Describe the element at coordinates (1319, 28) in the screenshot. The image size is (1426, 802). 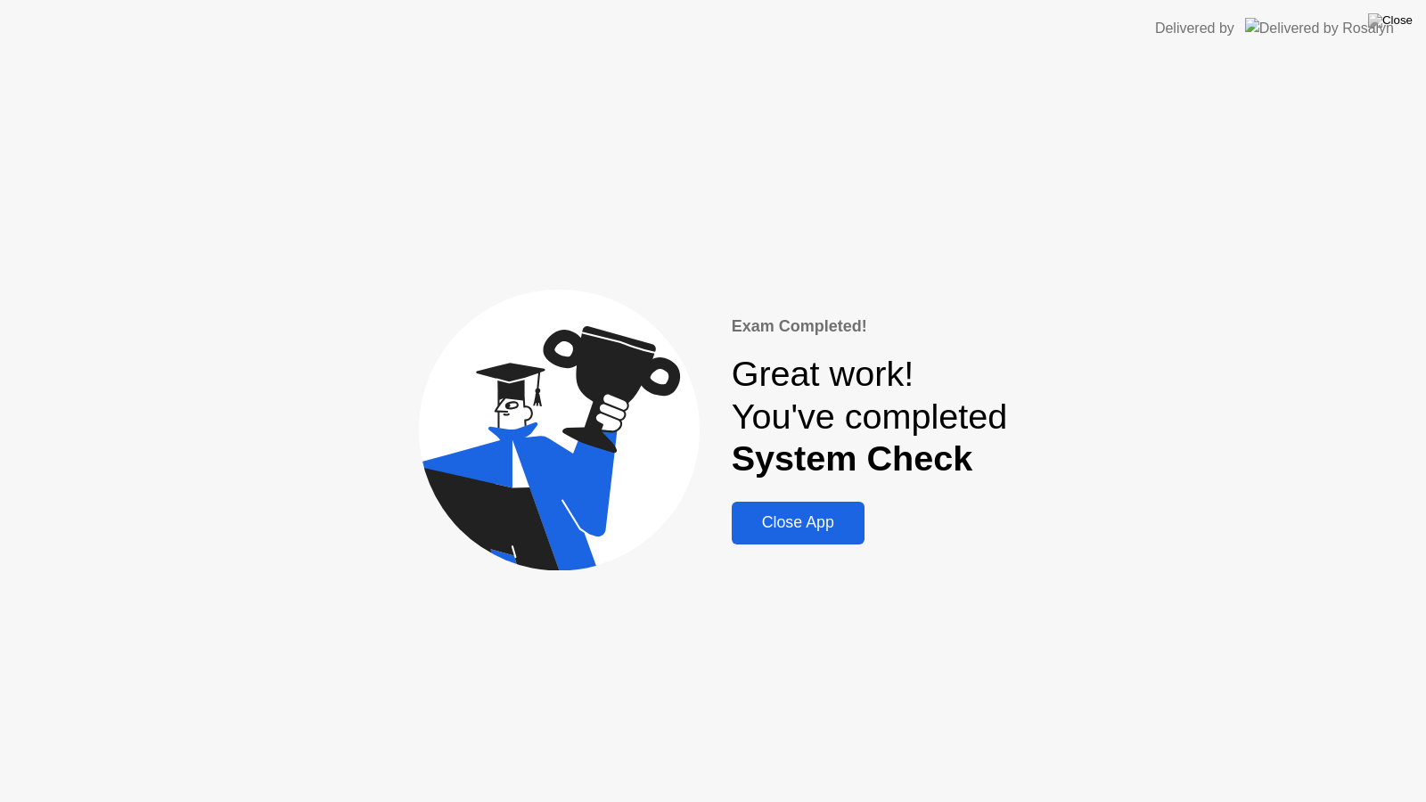
I see `img: Delivered by Rosalyn` at that location.